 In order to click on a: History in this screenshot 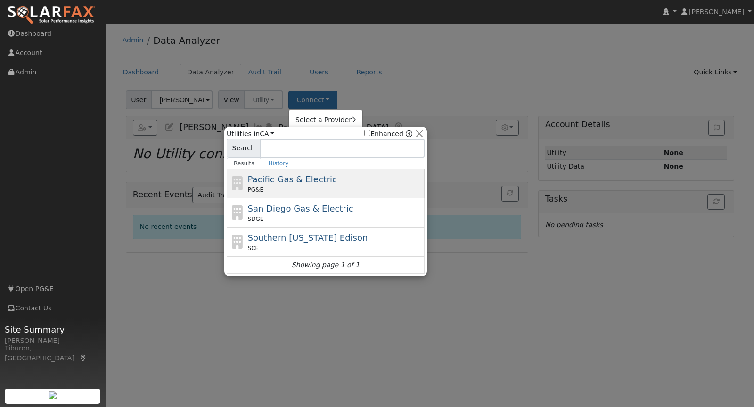, I will do `click(278, 164)`.